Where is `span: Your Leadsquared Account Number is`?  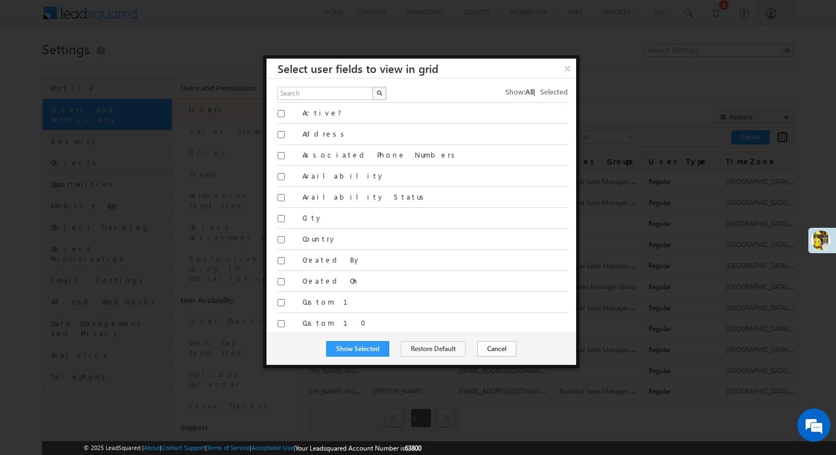 span: Your Leadsquared Account Number is is located at coordinates (358, 448).